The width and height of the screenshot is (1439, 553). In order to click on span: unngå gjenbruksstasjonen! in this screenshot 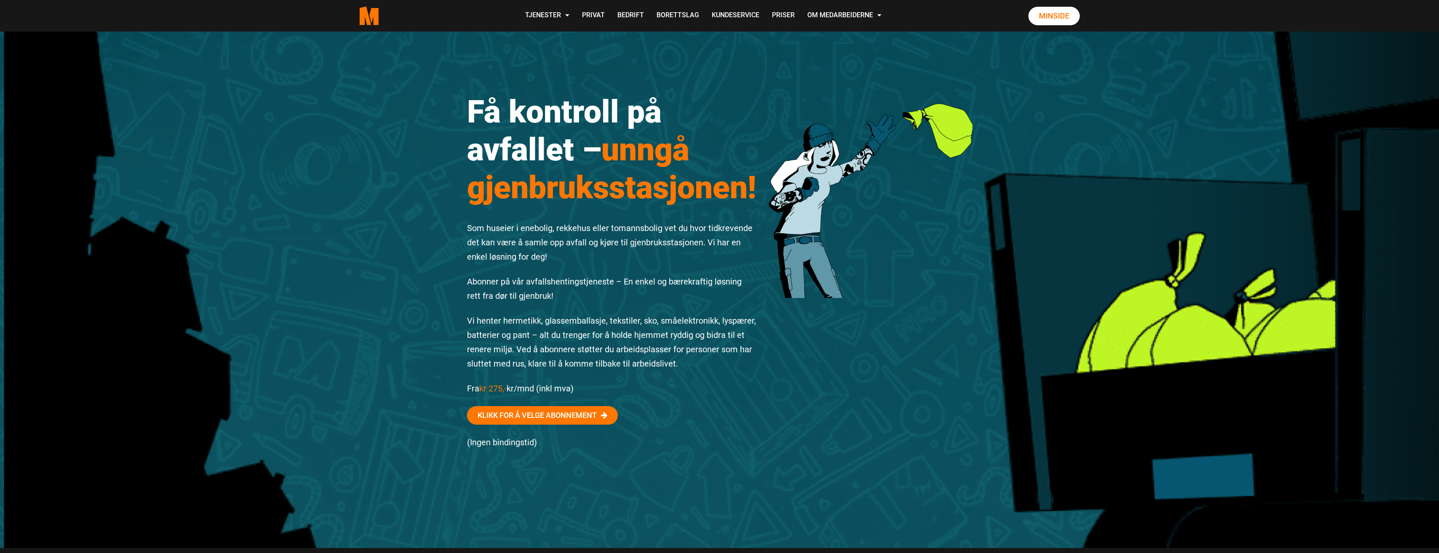, I will do `click(611, 168)`.